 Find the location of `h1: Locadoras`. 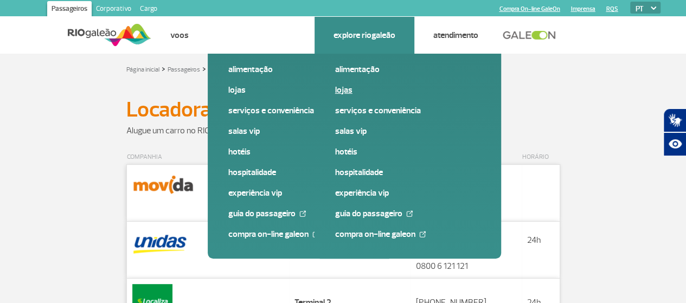

h1: Locadoras is located at coordinates (343, 110).